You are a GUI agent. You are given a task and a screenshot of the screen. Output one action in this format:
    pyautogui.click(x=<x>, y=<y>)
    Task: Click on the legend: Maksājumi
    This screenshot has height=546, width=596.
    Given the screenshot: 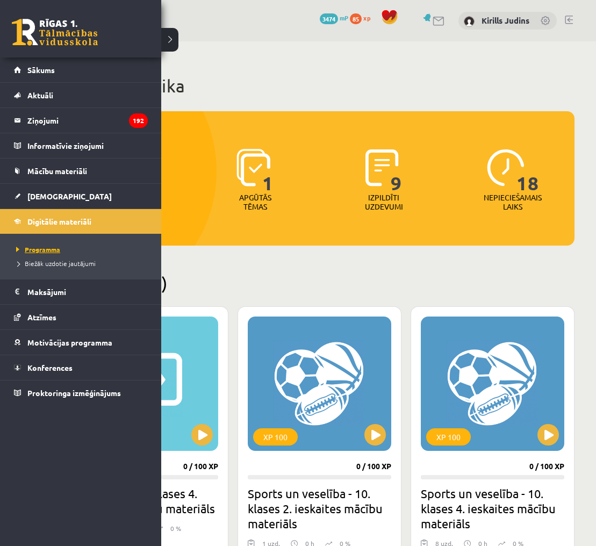 What is the action you would take?
    pyautogui.click(x=88, y=292)
    